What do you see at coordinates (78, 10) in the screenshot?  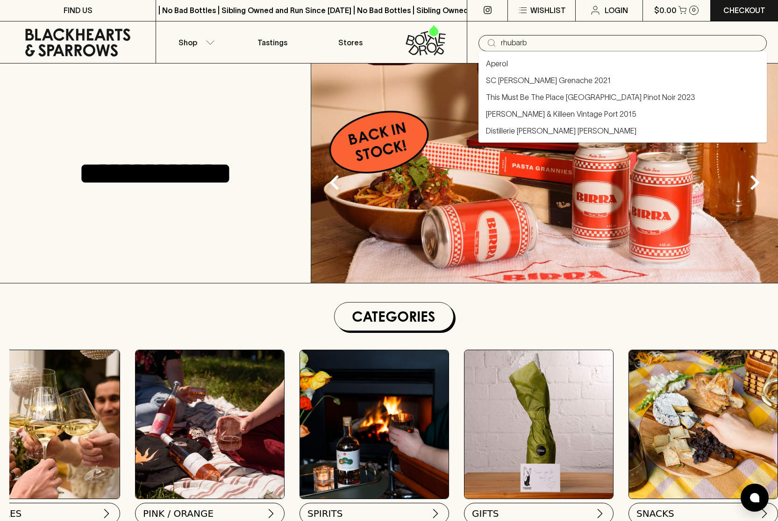 I see `p: FIND US` at bounding box center [78, 10].